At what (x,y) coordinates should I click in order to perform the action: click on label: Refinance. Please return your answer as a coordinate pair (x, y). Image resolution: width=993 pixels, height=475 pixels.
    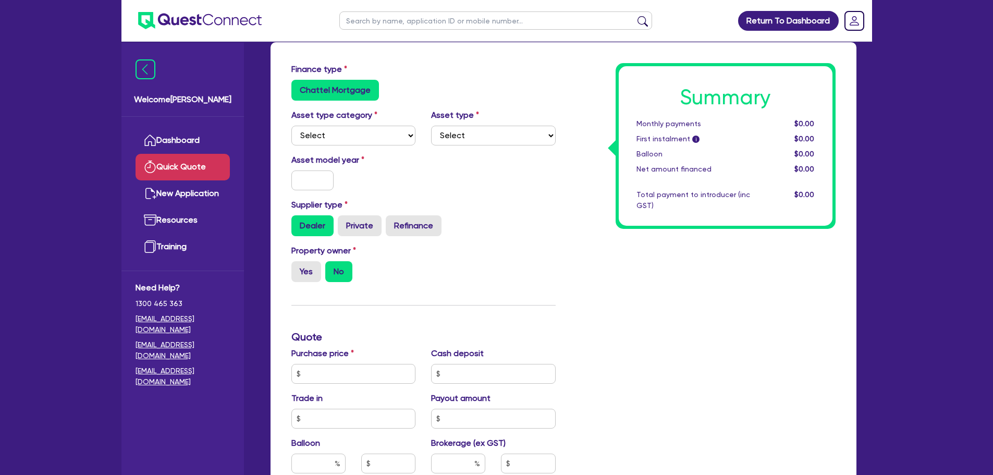
    Looking at the image, I should click on (414, 226).